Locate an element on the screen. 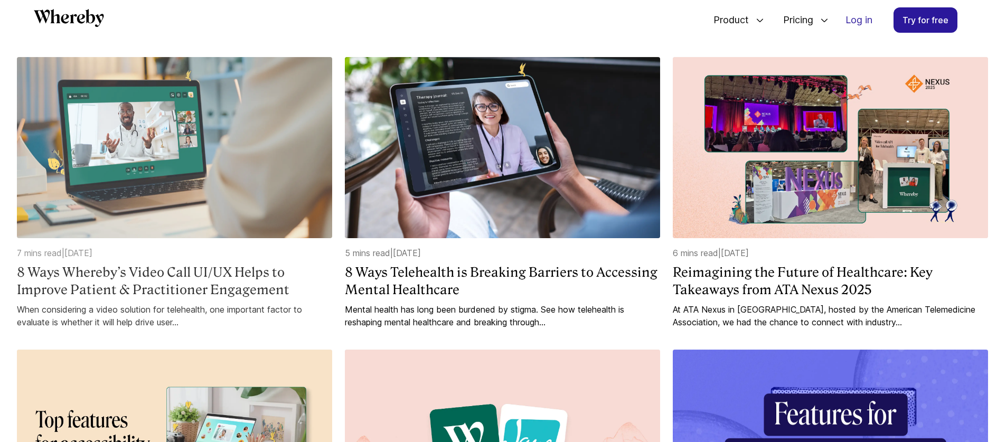  a: 8 Ways Whereby’s Video Call UI/UX Helps to Improve Patient & Practitioner Engagement is located at coordinates (174, 281).